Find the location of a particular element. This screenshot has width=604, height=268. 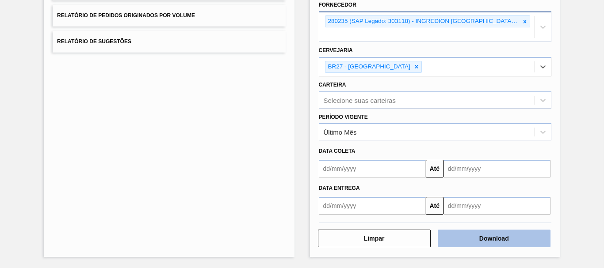

span: Data entrega is located at coordinates (339, 188).